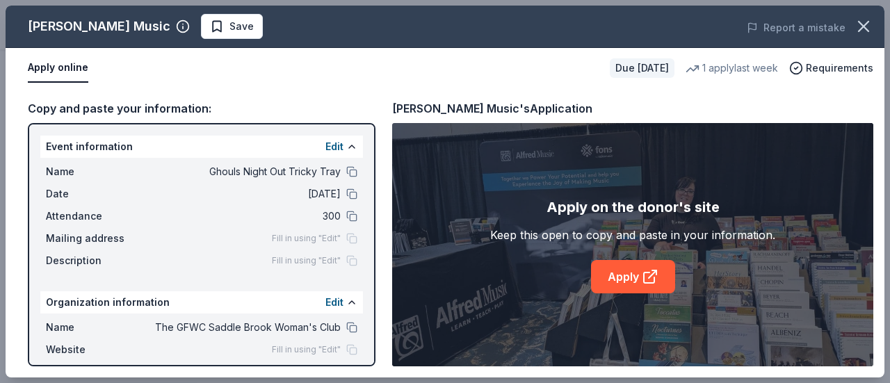 The height and width of the screenshot is (383, 890). Describe the element at coordinates (831, 68) in the screenshot. I see `button: Requirements` at that location.